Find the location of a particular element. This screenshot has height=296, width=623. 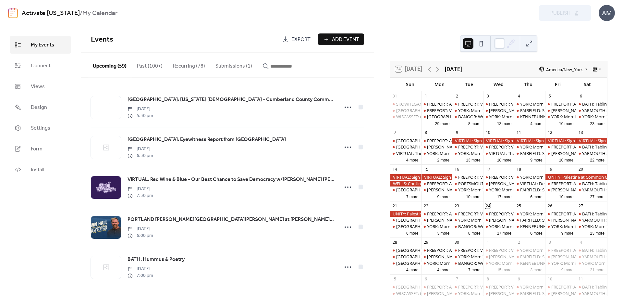

div: WISCASSET: Community Stand Up - Being a Good Human Matters! is located at coordinates (406, 117).